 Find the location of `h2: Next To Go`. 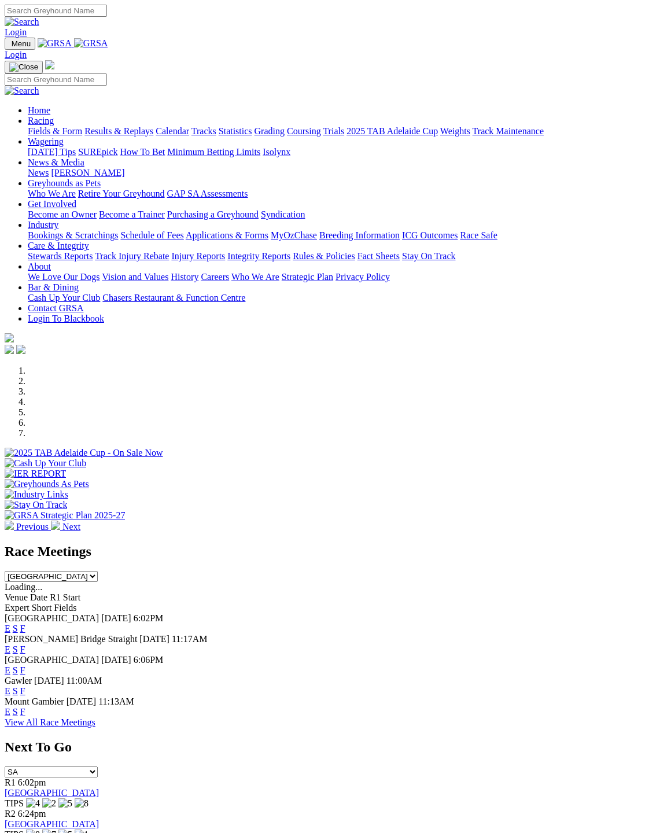

h2: Next To Go is located at coordinates (330, 746).